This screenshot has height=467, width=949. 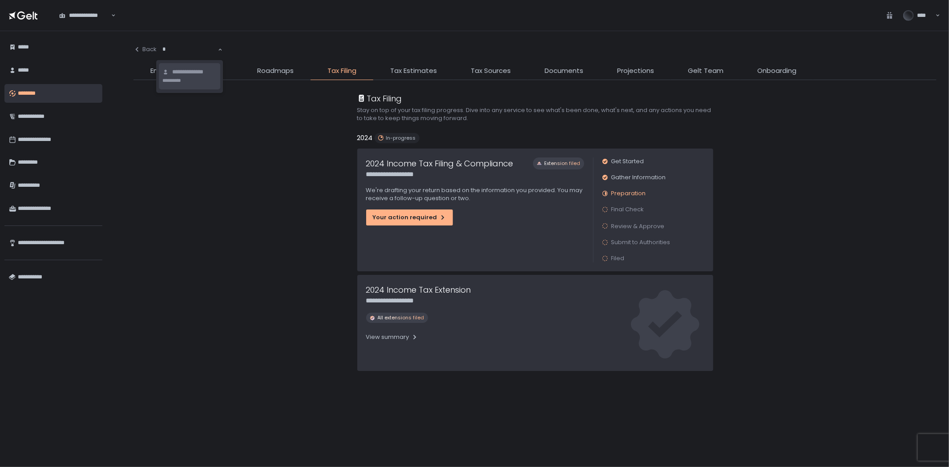 What do you see at coordinates (440, 163) in the screenshot?
I see `h1: 2024 Income Tax Filing & Compliance` at bounding box center [440, 163].